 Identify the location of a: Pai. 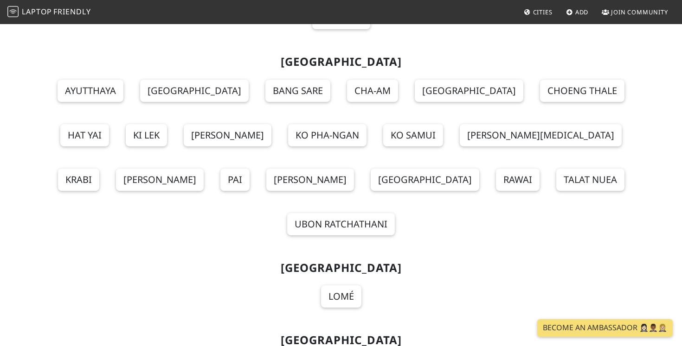
(235, 180).